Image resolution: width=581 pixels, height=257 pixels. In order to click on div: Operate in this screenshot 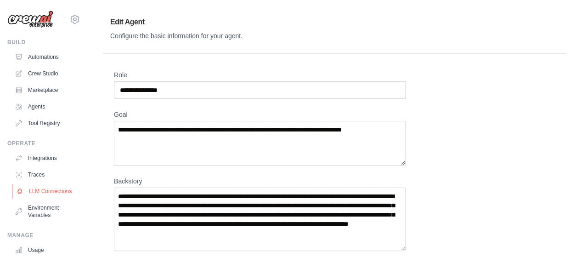, I will do `click(44, 143)`.